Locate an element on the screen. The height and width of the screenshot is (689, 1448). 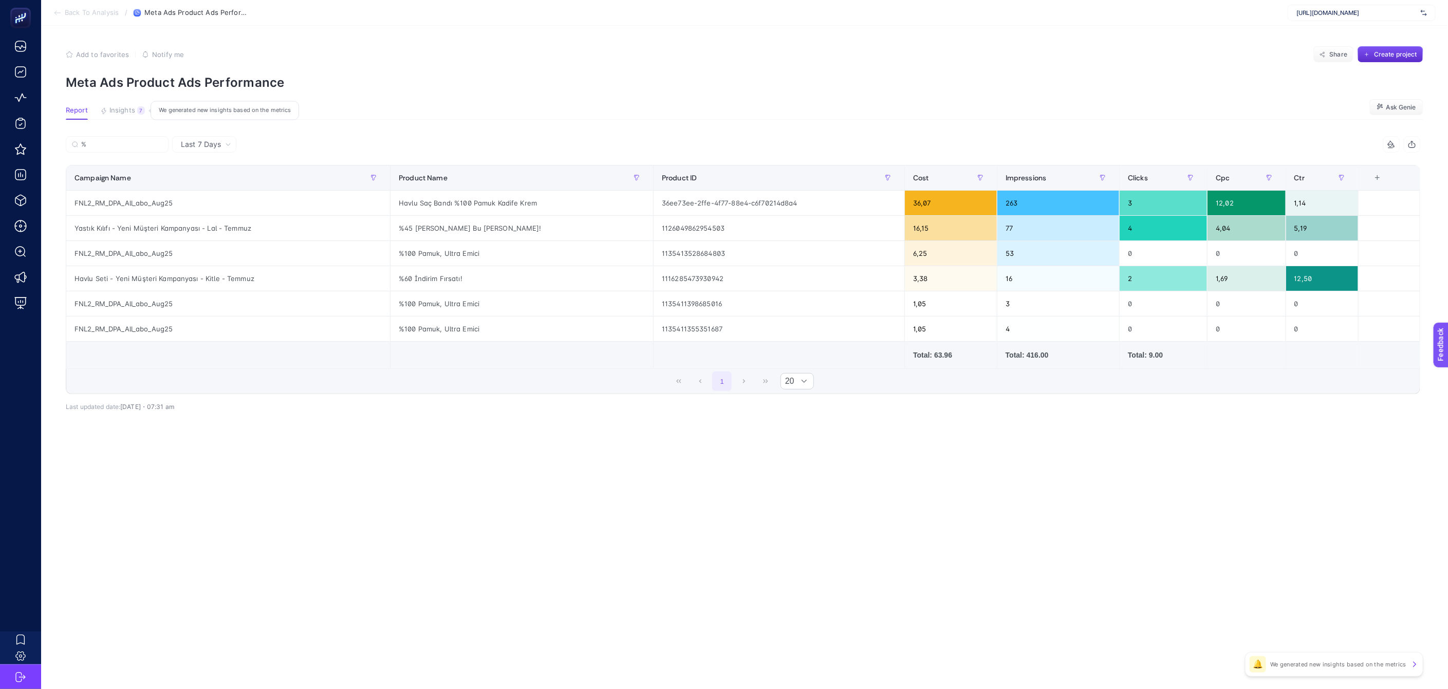
button: Add to favorites is located at coordinates (97, 54).